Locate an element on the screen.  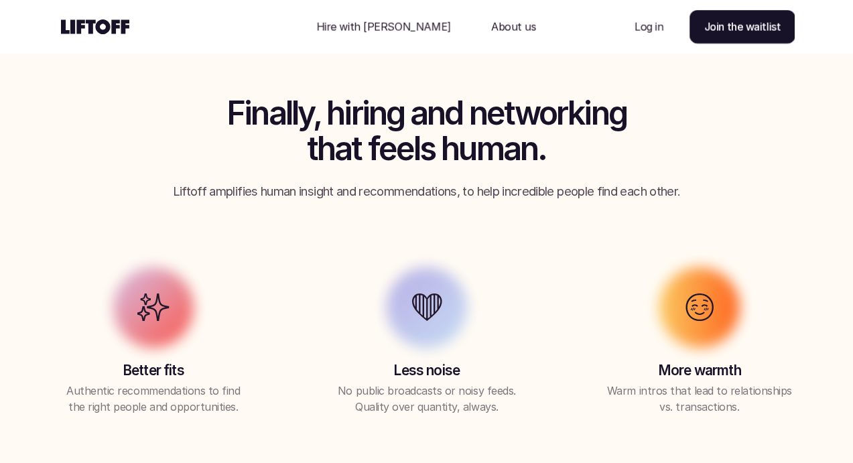
p: Log in is located at coordinates (648, 27).